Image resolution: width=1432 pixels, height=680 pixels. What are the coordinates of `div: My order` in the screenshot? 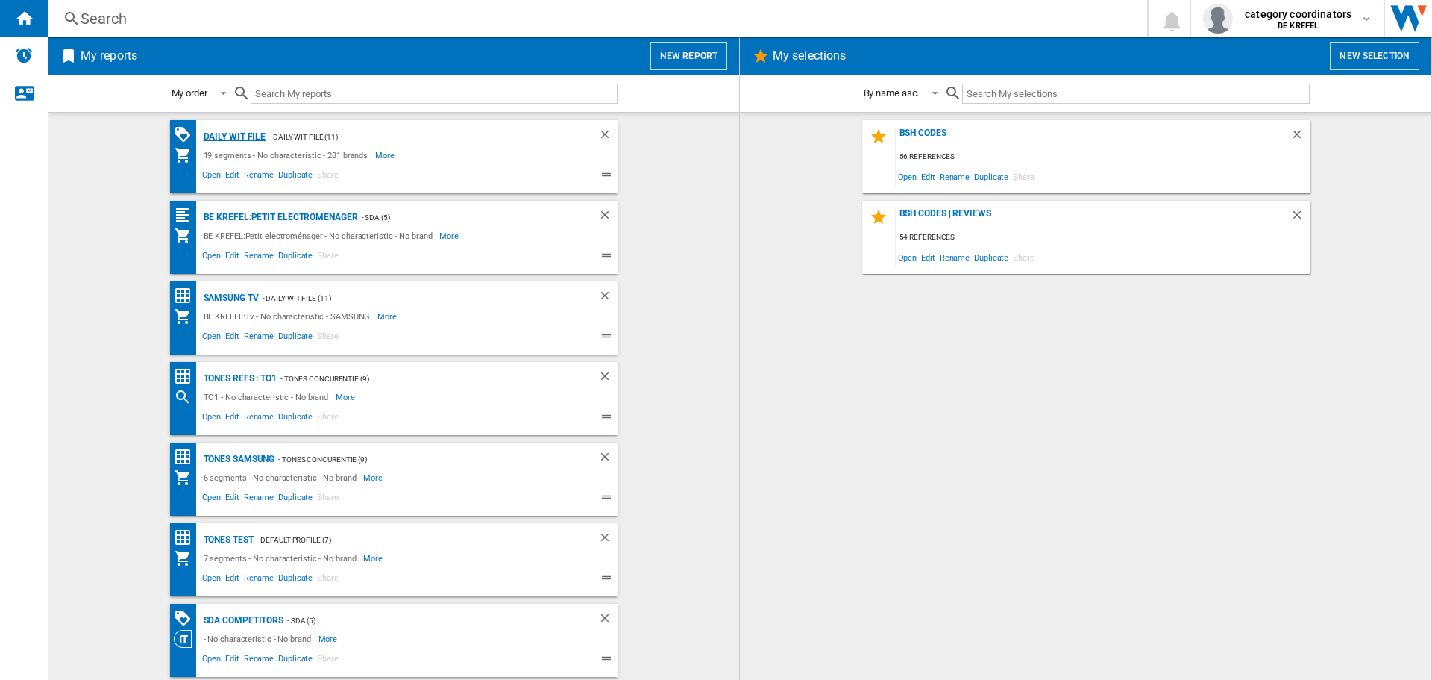 It's located at (189, 93).